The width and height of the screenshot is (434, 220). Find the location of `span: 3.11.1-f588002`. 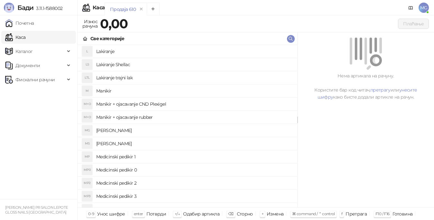

span: 3.11.1-f588002 is located at coordinates (48, 8).